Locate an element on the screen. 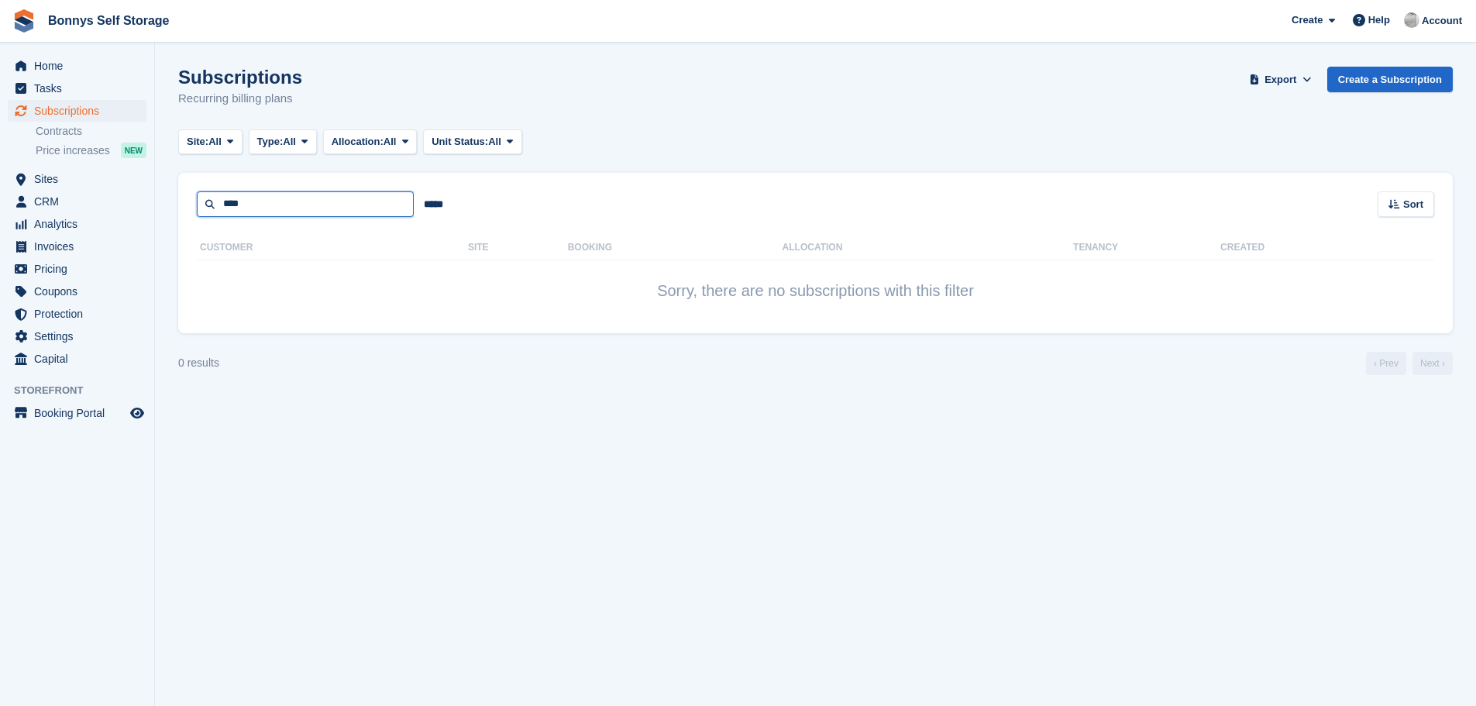 Image resolution: width=1476 pixels, height=706 pixels. span: Coupons is located at coordinates (81, 291).